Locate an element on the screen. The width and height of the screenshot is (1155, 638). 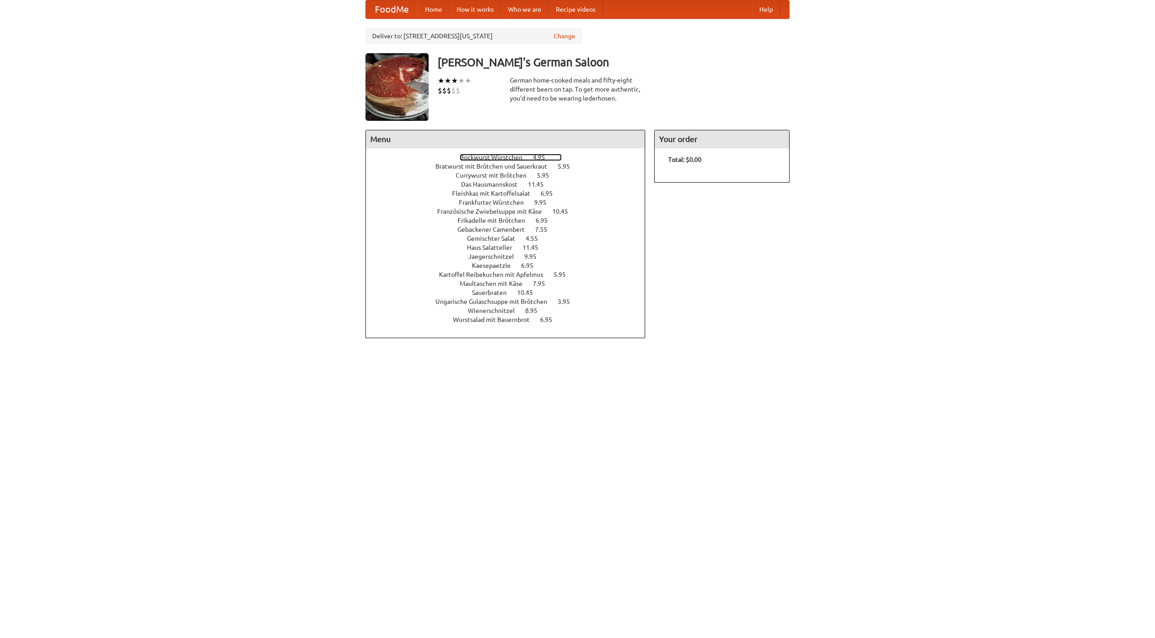
span: 3.95 is located at coordinates (568, 302).